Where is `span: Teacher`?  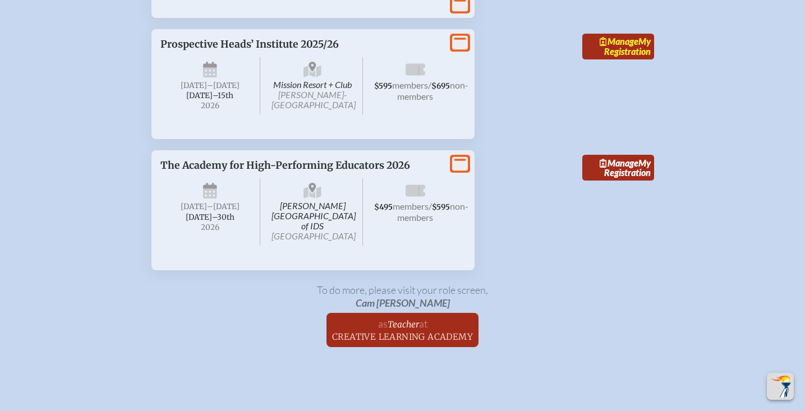 span: Teacher is located at coordinates (403, 324).